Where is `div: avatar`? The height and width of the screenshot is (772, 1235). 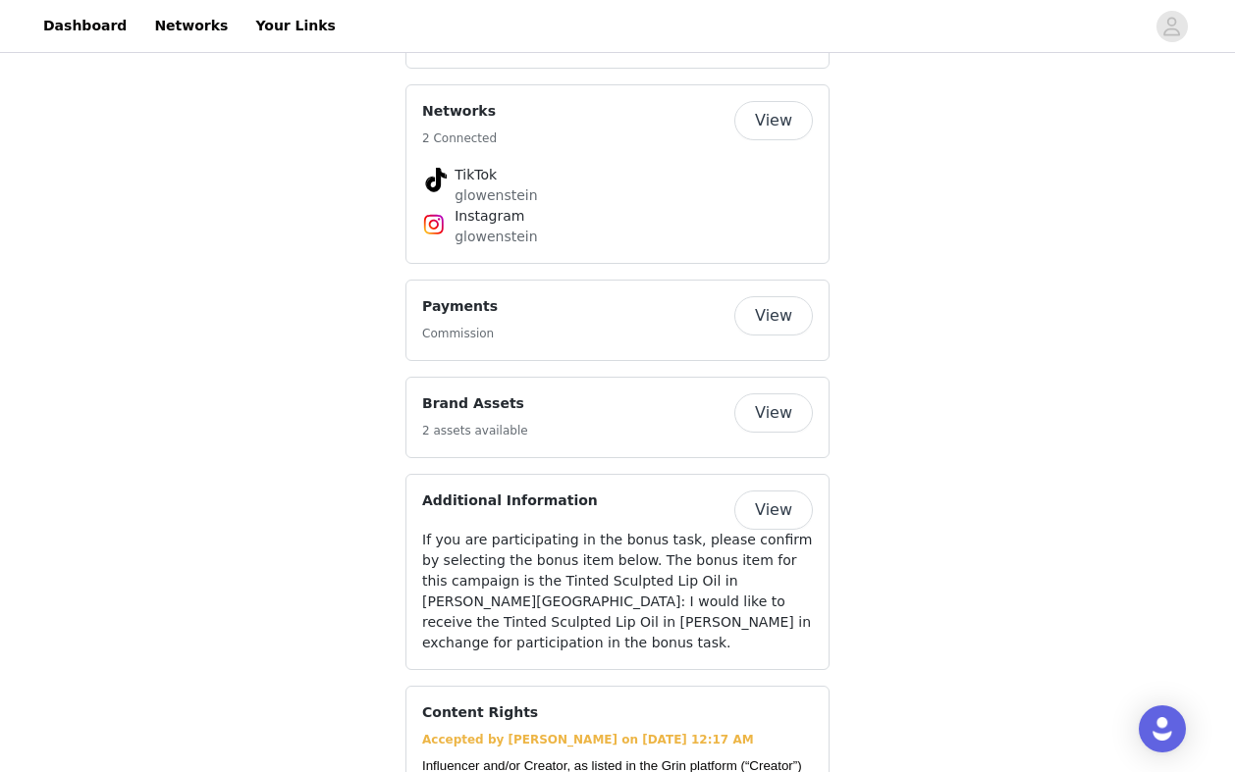
div: avatar is located at coordinates (1171, 27).